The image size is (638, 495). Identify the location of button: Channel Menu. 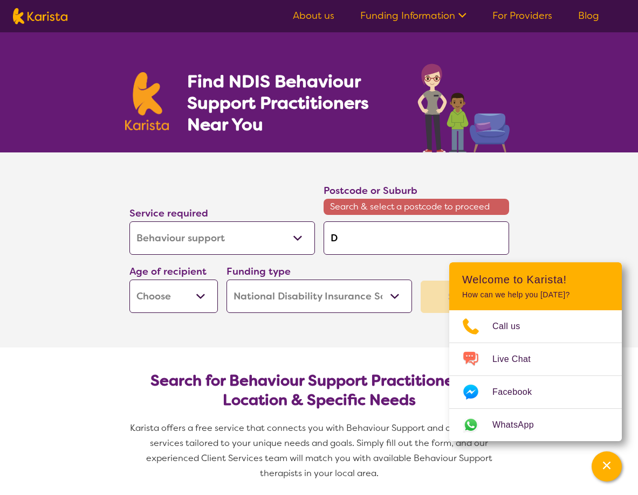
(606, 467).